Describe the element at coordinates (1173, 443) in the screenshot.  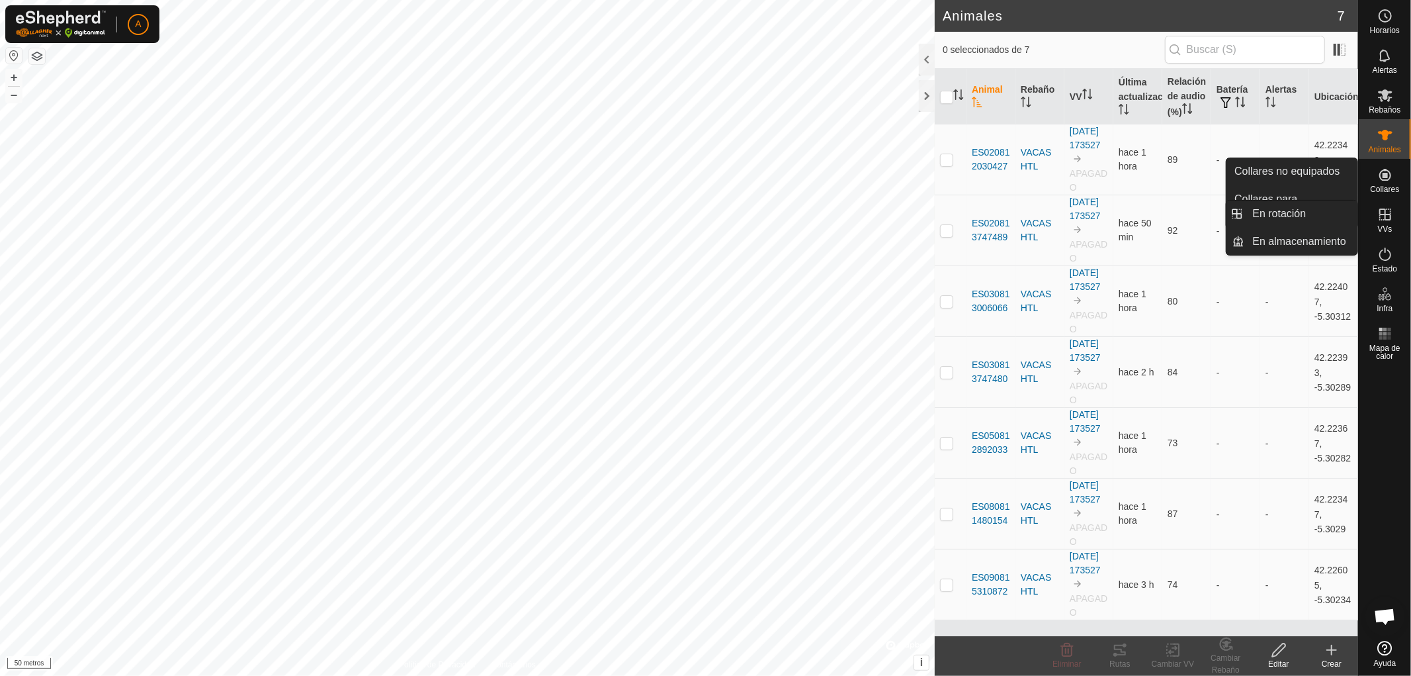
I see `font: 73` at that location.